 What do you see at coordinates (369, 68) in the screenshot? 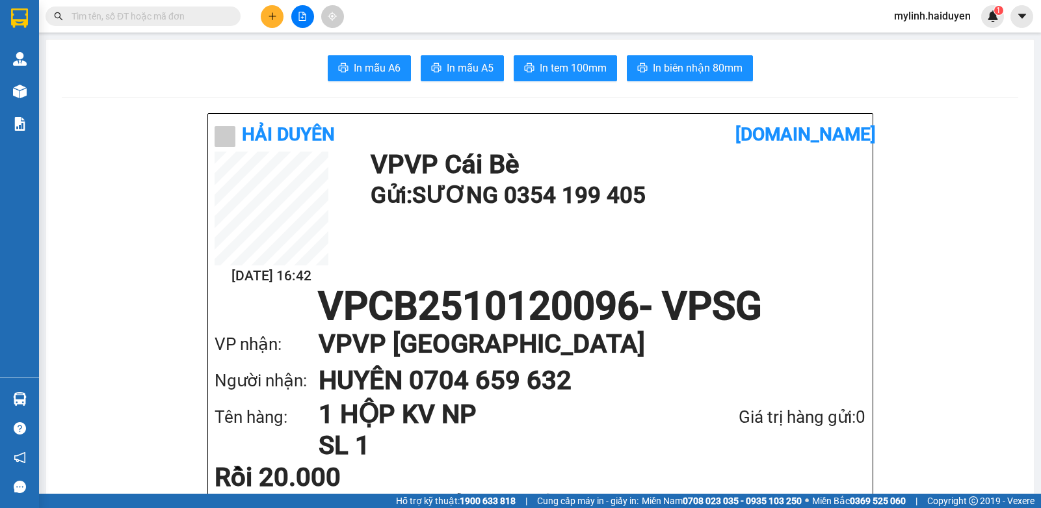
I see `button: printerIn mẫu A6` at bounding box center [369, 68].